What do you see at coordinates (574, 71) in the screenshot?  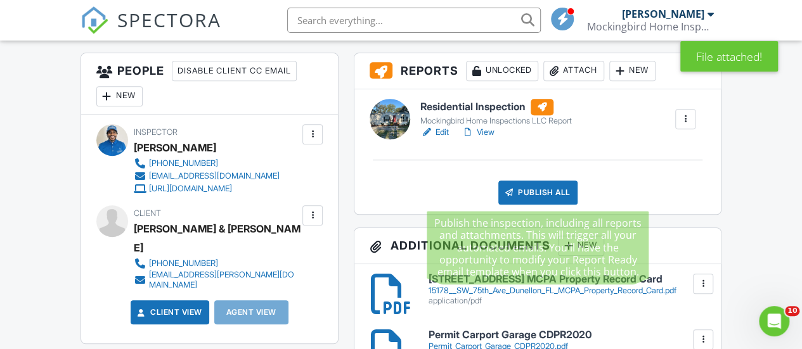 I see `div: Attach` at bounding box center [574, 71].